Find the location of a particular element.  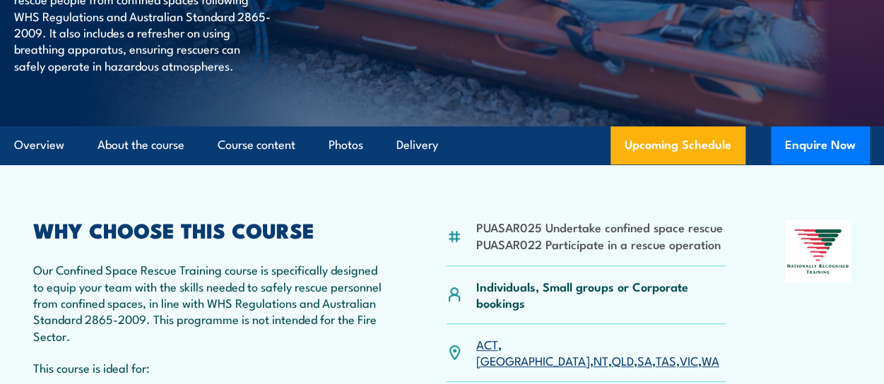

a: TAS is located at coordinates (665, 360).